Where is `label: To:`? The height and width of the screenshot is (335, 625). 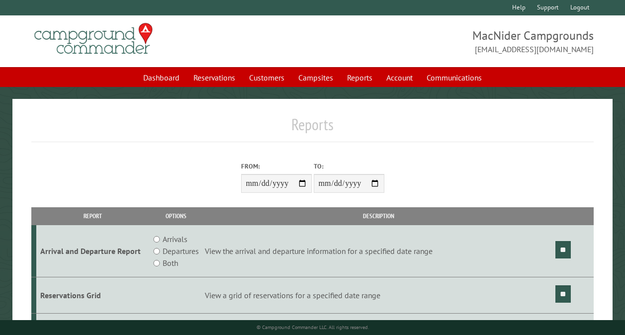
label: To: is located at coordinates (349, 166).